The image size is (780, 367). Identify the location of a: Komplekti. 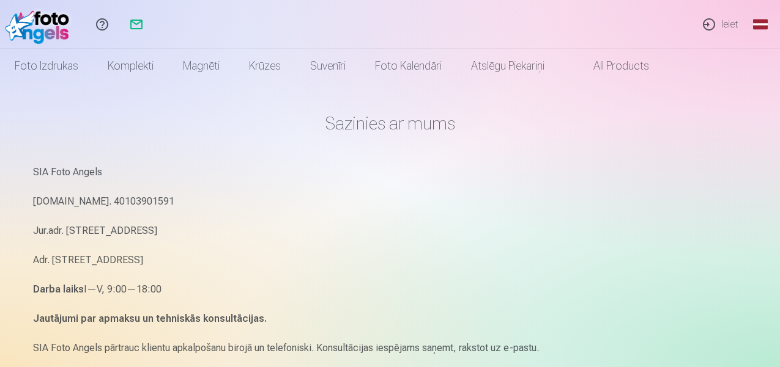
(130, 66).